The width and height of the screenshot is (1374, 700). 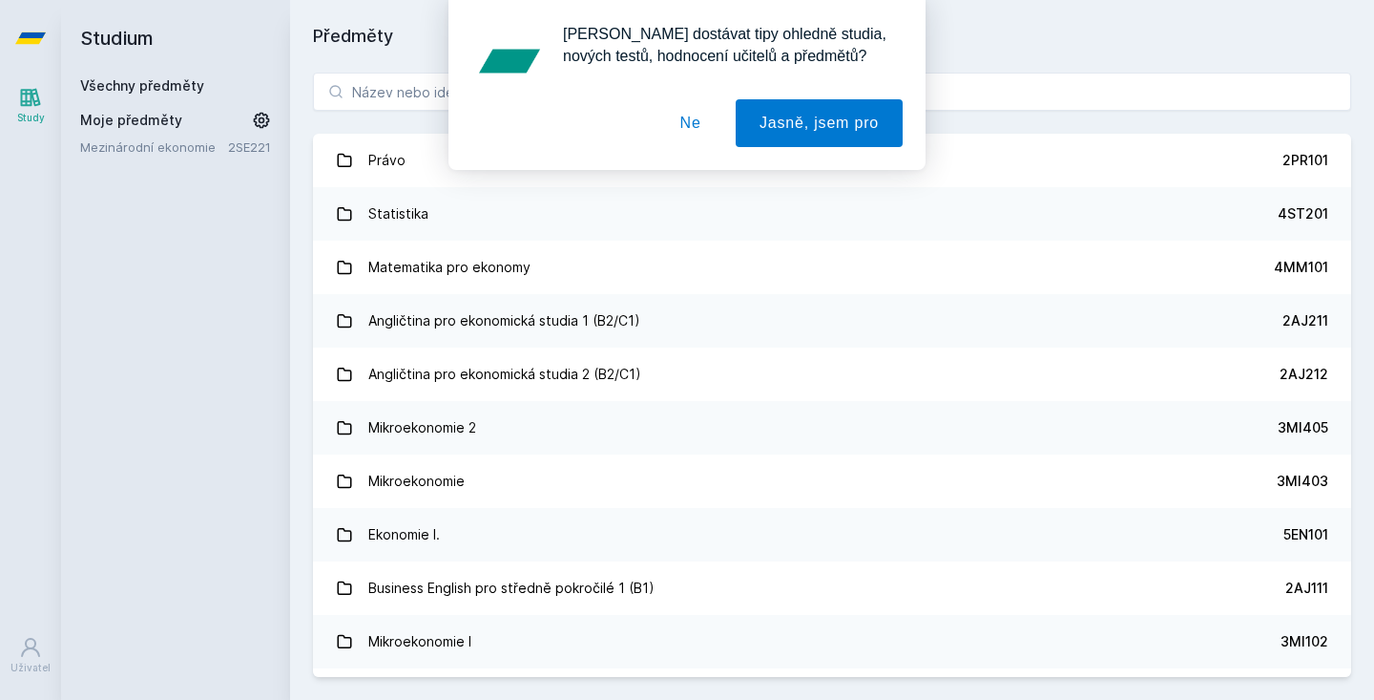 What do you see at coordinates (832, 321) in the screenshot?
I see `a: Angličtina pro ekonomická studia 1 (B2/C1) 2AJ211` at bounding box center [832, 321].